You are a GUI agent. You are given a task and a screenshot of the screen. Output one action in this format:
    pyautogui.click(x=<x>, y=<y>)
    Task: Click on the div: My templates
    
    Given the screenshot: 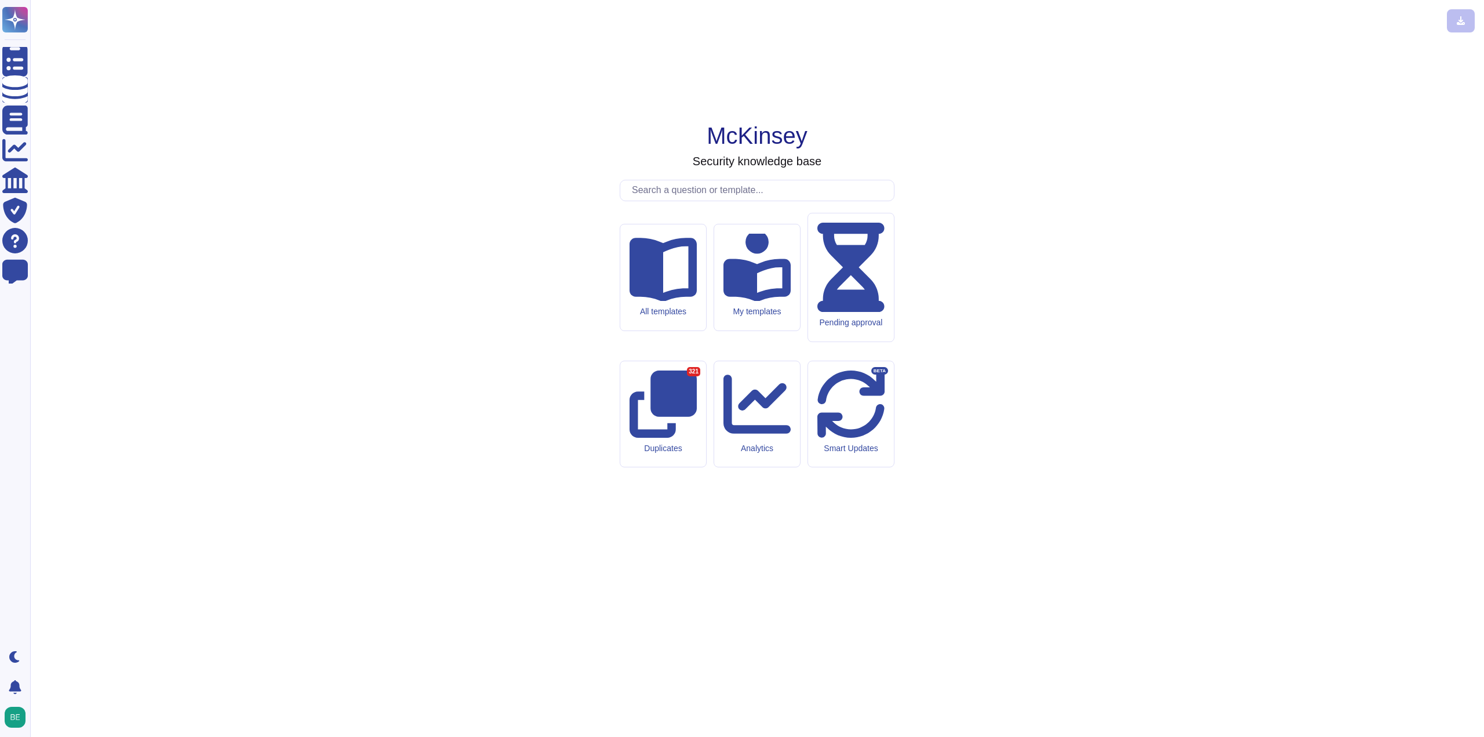 What is the action you would take?
    pyautogui.click(x=757, y=311)
    